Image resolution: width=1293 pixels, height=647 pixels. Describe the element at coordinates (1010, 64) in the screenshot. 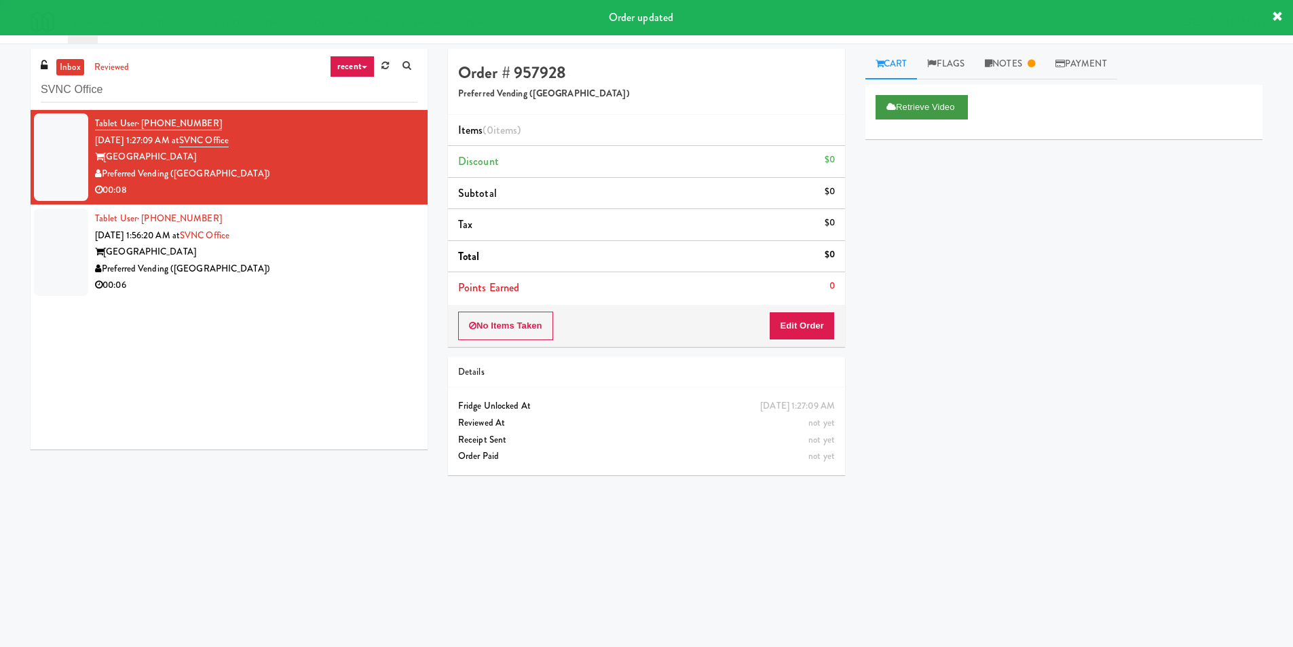

I see `a: Notes` at that location.